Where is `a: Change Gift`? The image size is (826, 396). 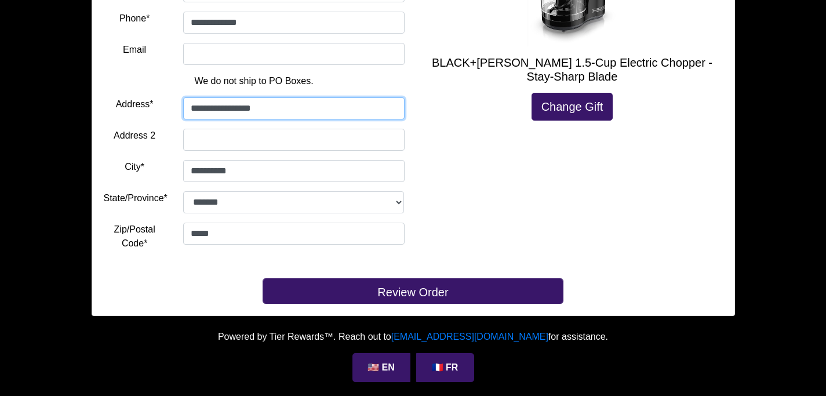
a: Change Gift is located at coordinates (572, 107).